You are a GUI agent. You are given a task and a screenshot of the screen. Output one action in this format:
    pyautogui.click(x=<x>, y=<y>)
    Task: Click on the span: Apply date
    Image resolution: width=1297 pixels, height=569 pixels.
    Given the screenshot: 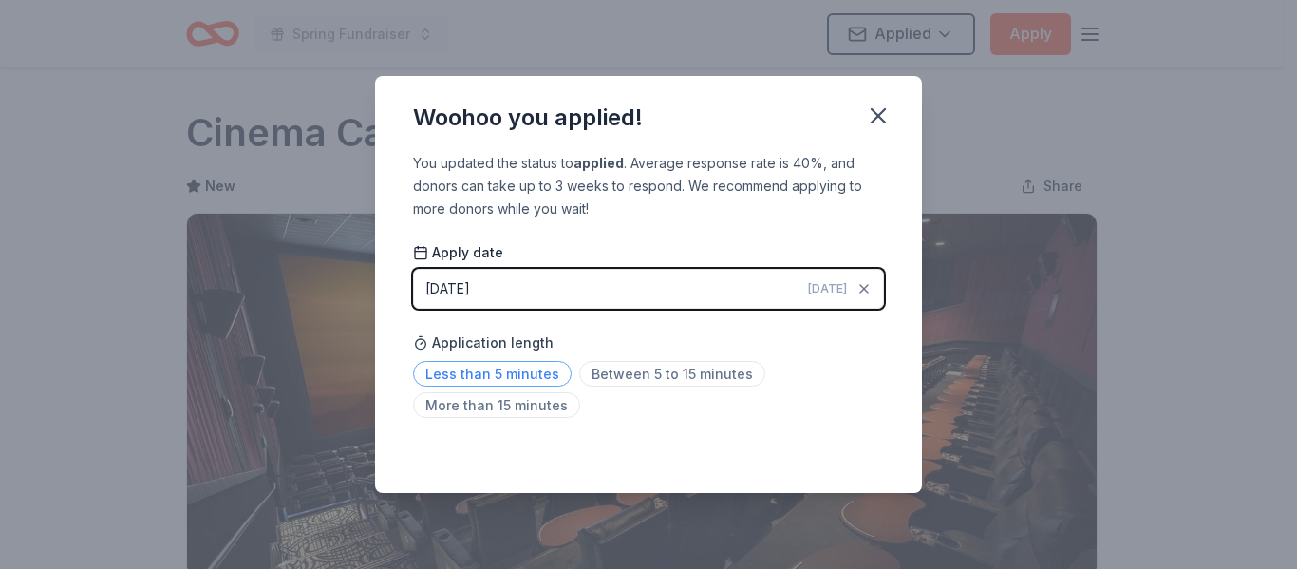 What is the action you would take?
    pyautogui.click(x=458, y=253)
    